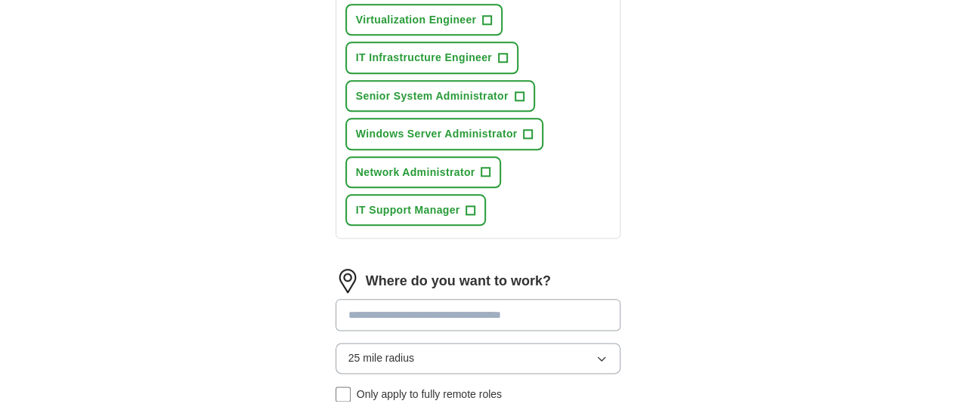 Image resolution: width=956 pixels, height=416 pixels. I want to click on button: Network Administrator, so click(423, 172).